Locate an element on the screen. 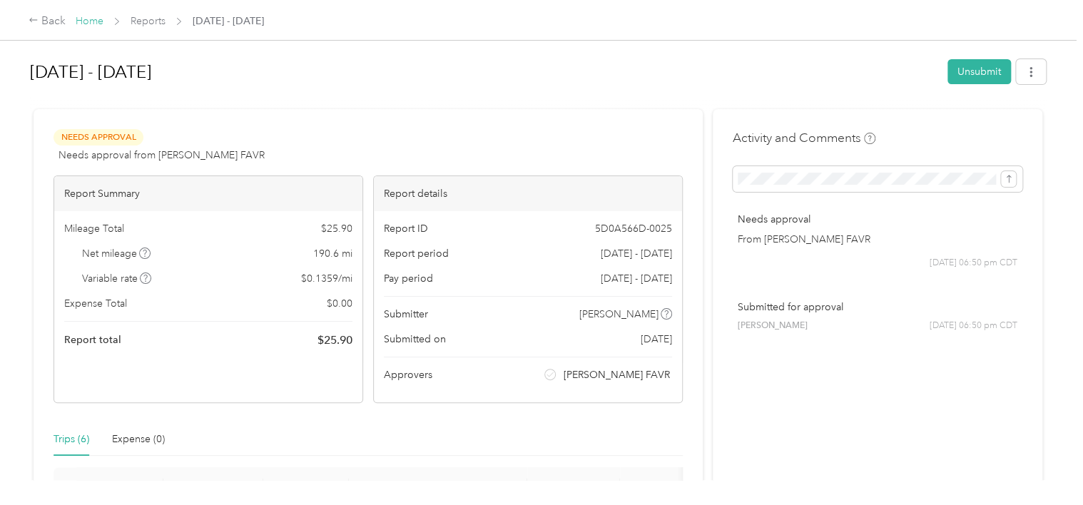 The image size is (1083, 505). div: Report details is located at coordinates (528, 193).